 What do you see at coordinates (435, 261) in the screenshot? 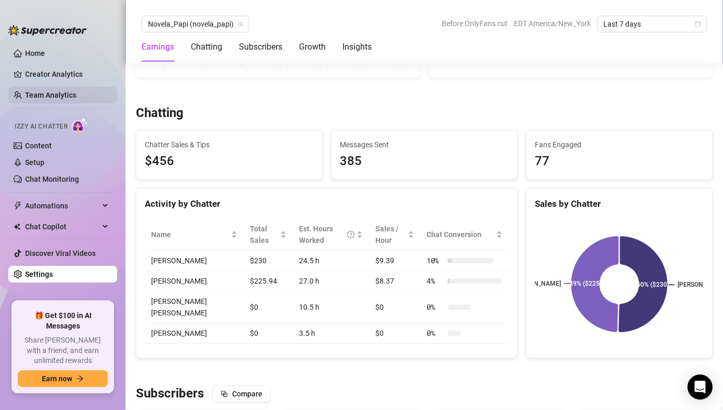
I see `span: 10 %` at bounding box center [435, 261].